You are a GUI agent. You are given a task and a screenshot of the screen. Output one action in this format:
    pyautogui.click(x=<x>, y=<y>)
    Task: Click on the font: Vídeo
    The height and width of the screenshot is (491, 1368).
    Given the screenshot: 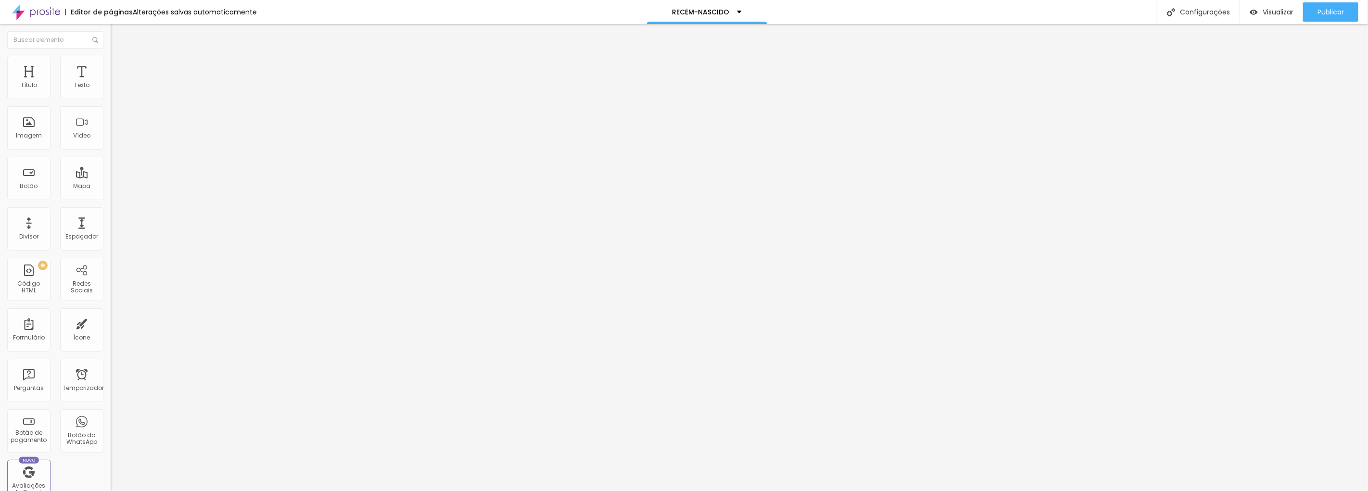 What is the action you would take?
    pyautogui.click(x=82, y=135)
    